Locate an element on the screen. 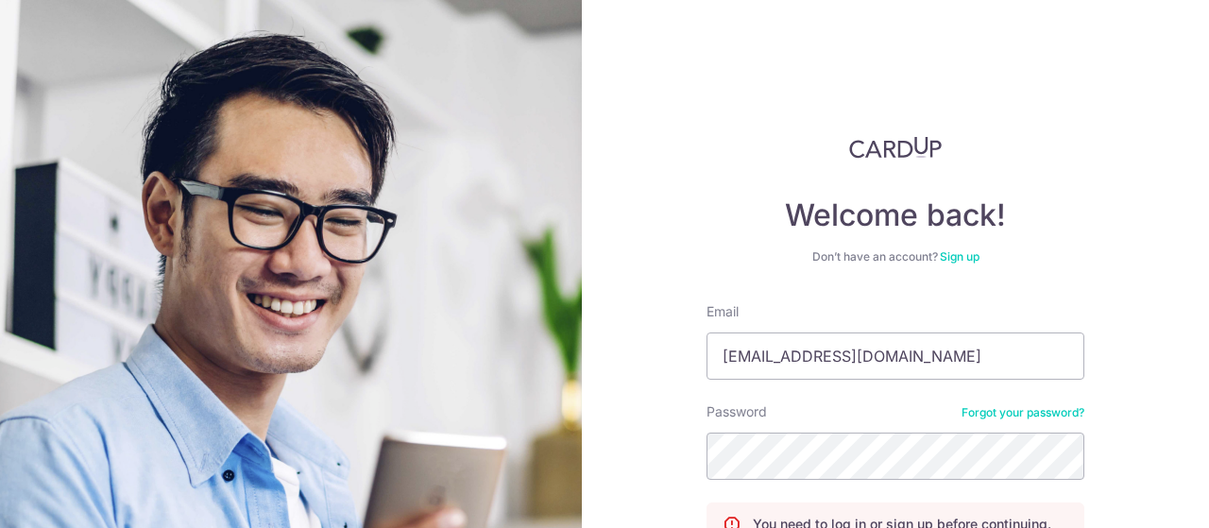 This screenshot has height=528, width=1209. label: Email is located at coordinates (723, 312).